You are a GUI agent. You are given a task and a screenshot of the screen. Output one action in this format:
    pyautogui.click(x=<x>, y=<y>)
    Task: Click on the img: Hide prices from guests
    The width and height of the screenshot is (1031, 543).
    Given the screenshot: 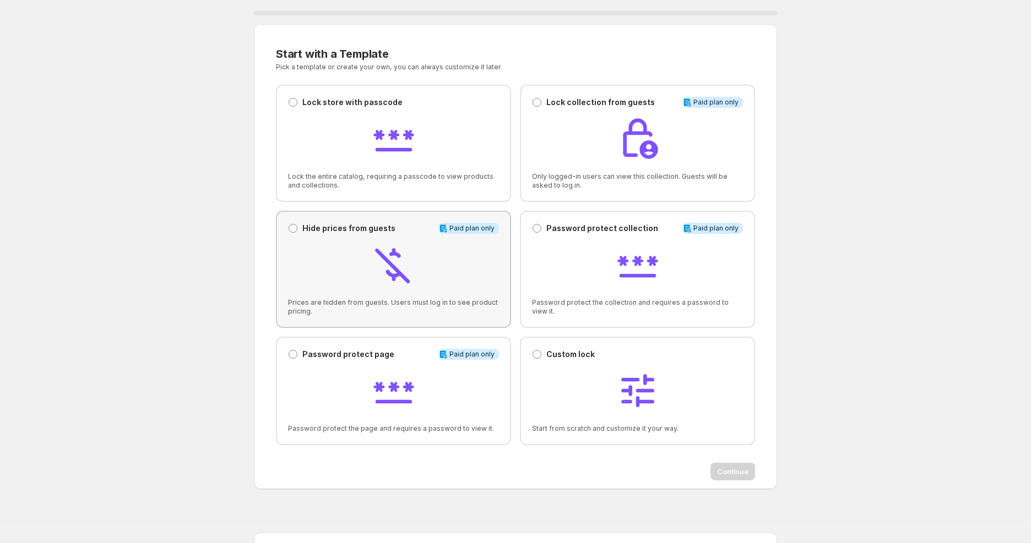 What is the action you would take?
    pyautogui.click(x=394, y=265)
    